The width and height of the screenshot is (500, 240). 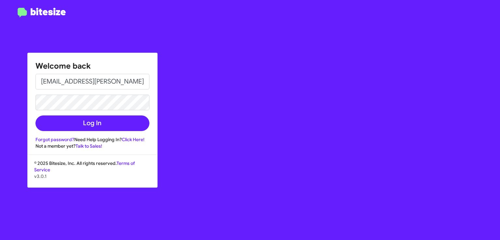 What do you see at coordinates (93, 174) in the screenshot?
I see `div: © 2025 Bitesize, Inc. All rights reserved.` at bounding box center [93, 174].